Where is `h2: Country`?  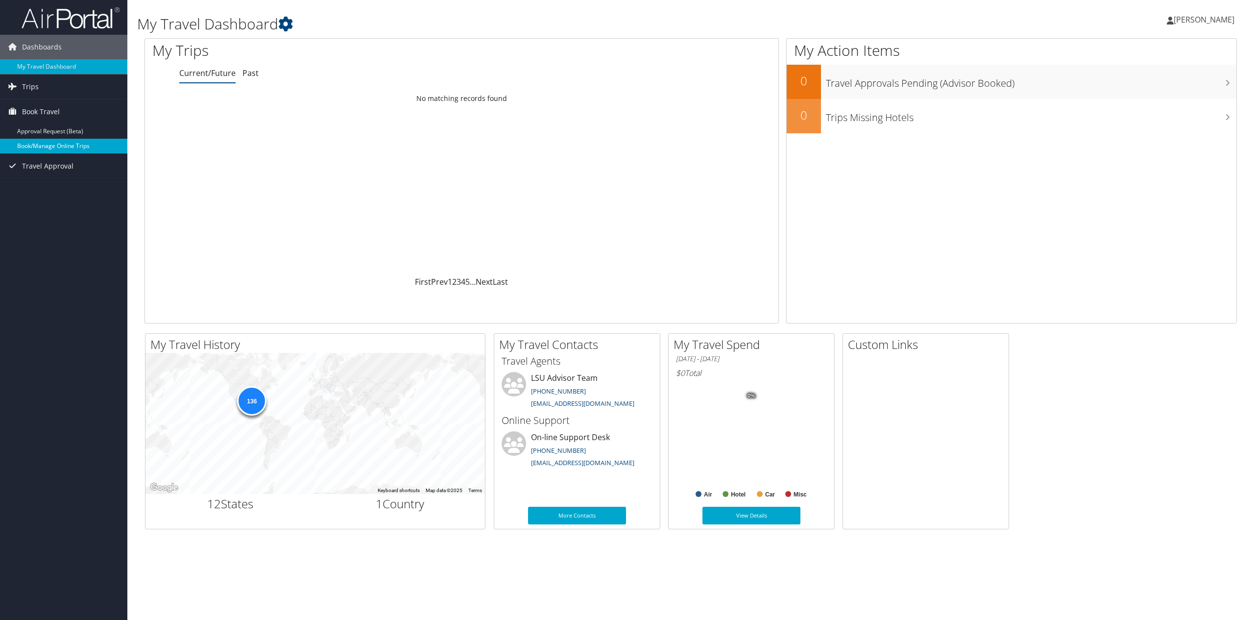 h2: Country is located at coordinates (400, 503).